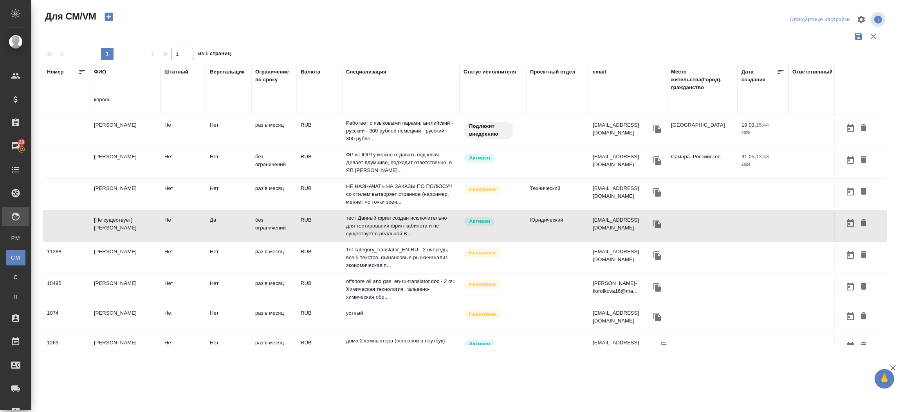  Describe the element at coordinates (401, 290) in the screenshot. I see `p: offshore oil and gas_en-ru-translator.doc - 2 оч. Химическая технология, гальвано-химическая обр...` at that location.